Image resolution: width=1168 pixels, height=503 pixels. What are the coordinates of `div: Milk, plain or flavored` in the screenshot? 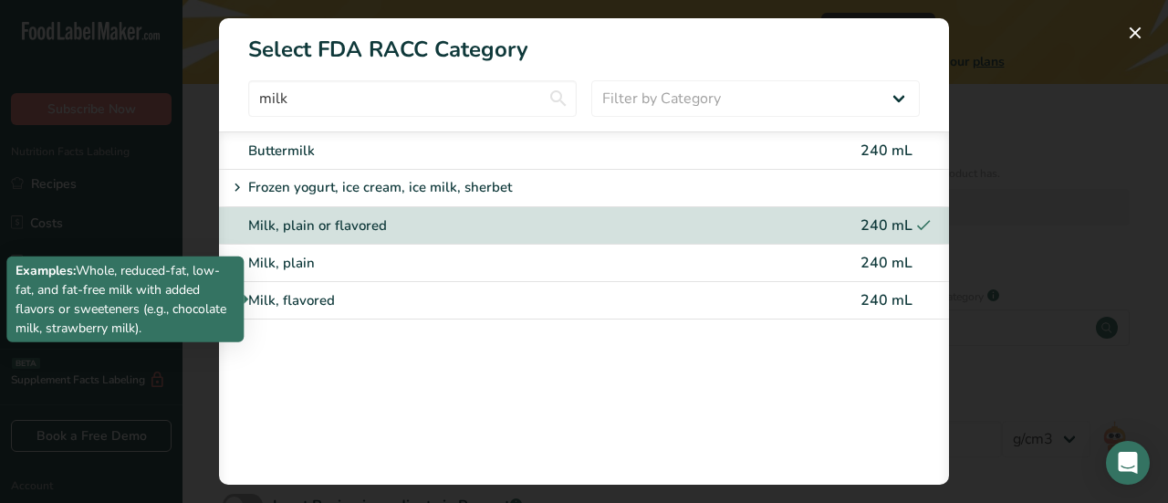 It's located at (507, 225).